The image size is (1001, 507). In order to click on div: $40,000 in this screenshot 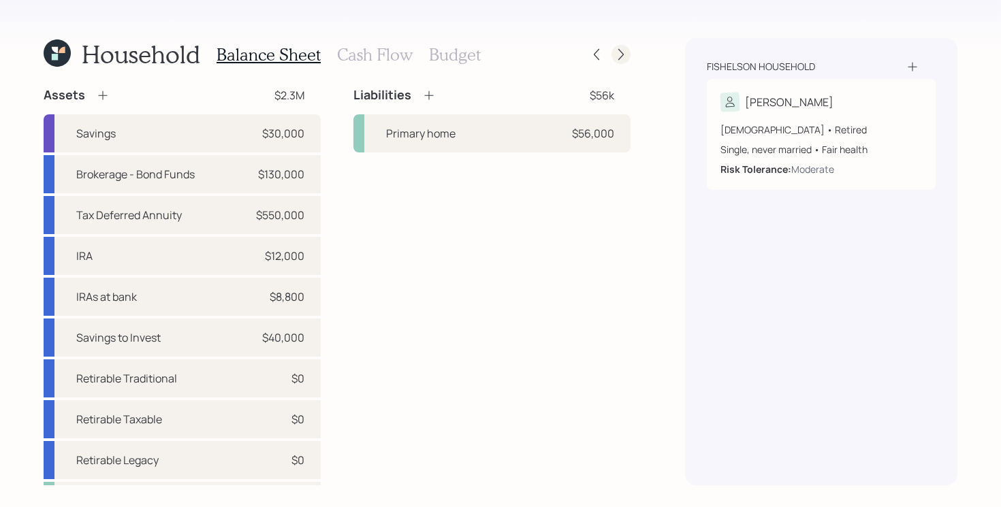, I will do `click(283, 338)`.